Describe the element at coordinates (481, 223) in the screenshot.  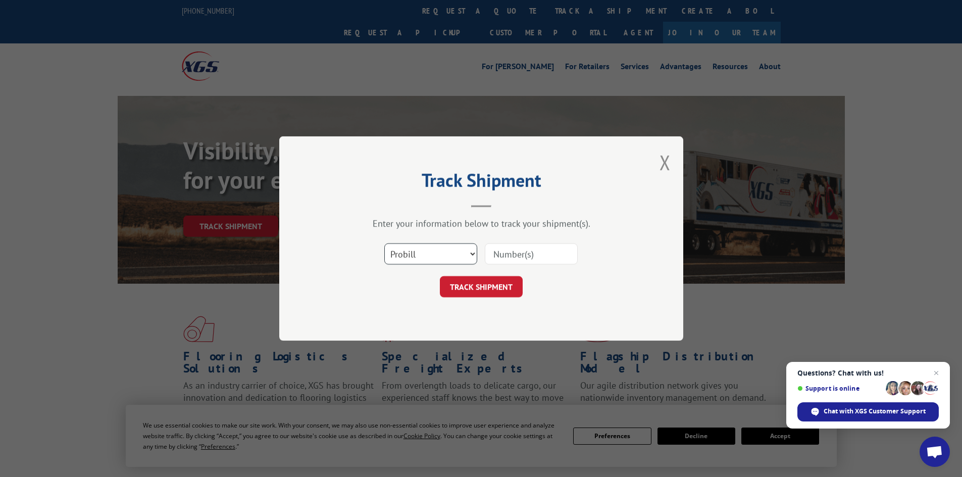
I see `div: Enter your information below to track your shipment(s).` at that location.